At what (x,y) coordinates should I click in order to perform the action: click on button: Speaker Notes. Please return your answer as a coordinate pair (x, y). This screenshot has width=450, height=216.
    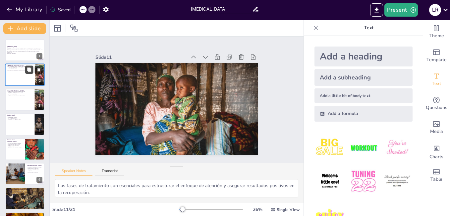
    Looking at the image, I should click on (74, 172).